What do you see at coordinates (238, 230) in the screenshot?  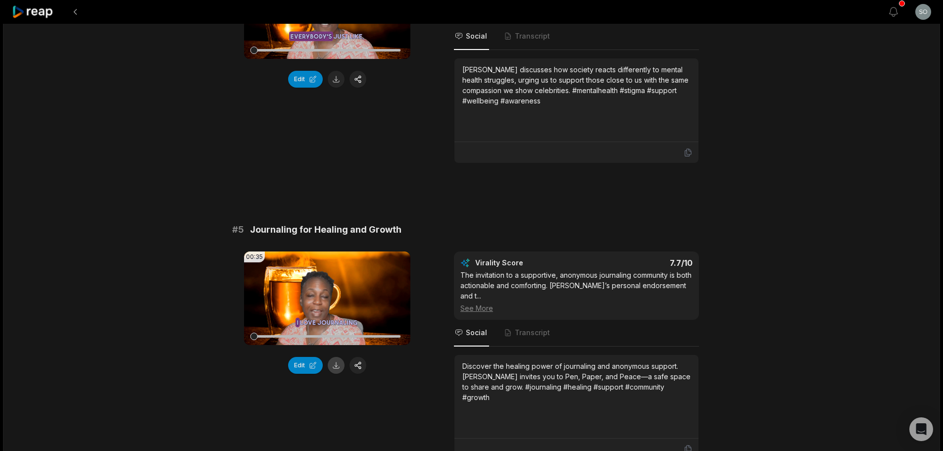 I see `span: # 5` at bounding box center [238, 230].